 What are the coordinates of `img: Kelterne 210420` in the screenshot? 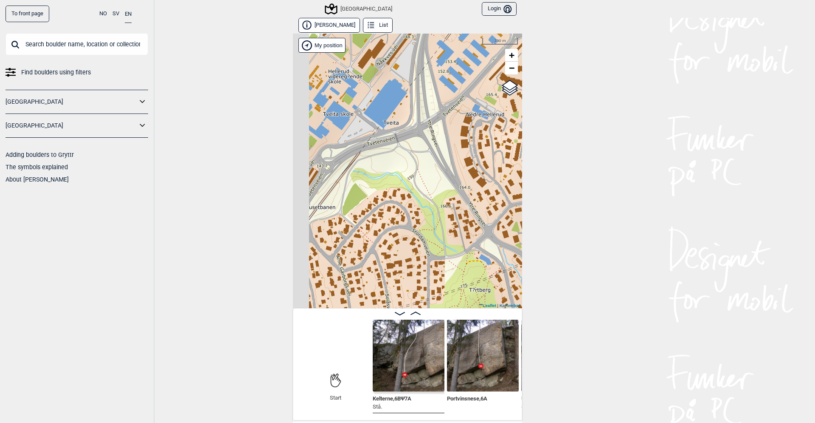 It's located at (409, 355).